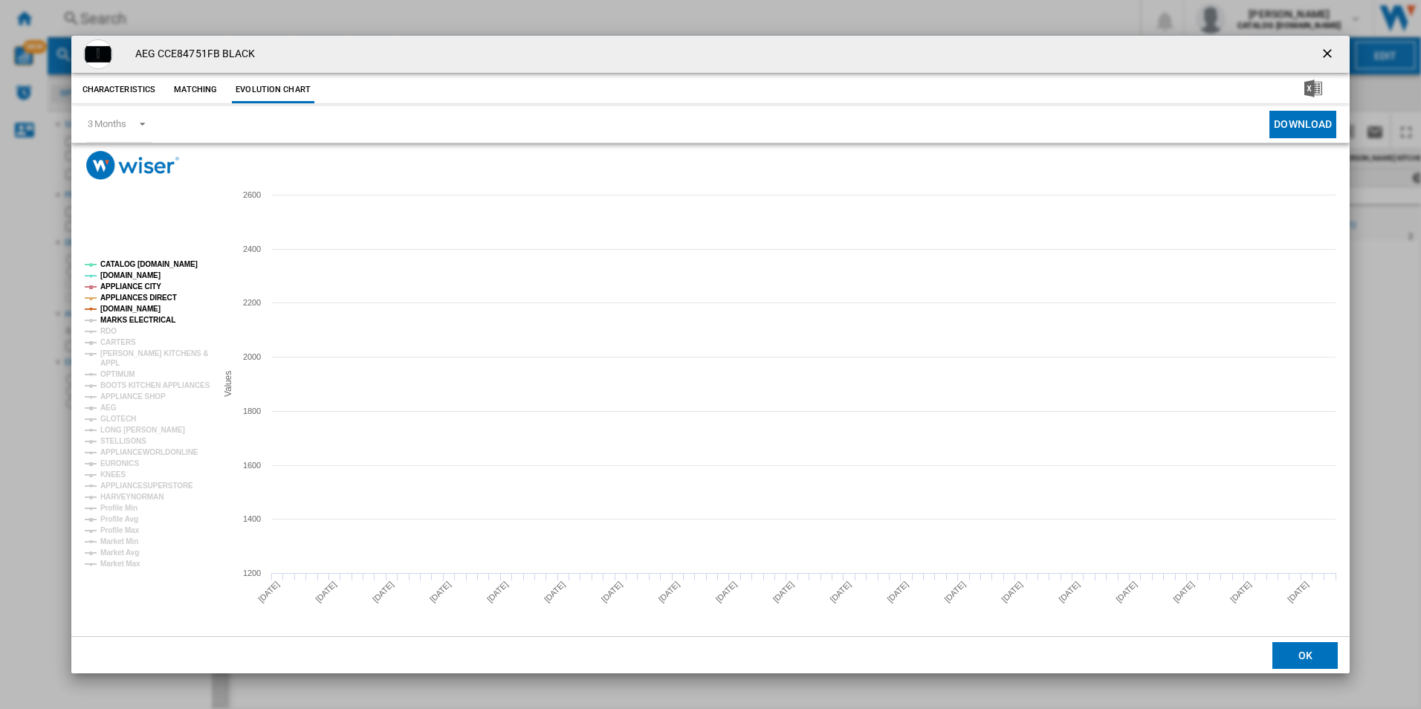 The height and width of the screenshot is (709, 1421). I want to click on tspan: KNEES, so click(113, 474).